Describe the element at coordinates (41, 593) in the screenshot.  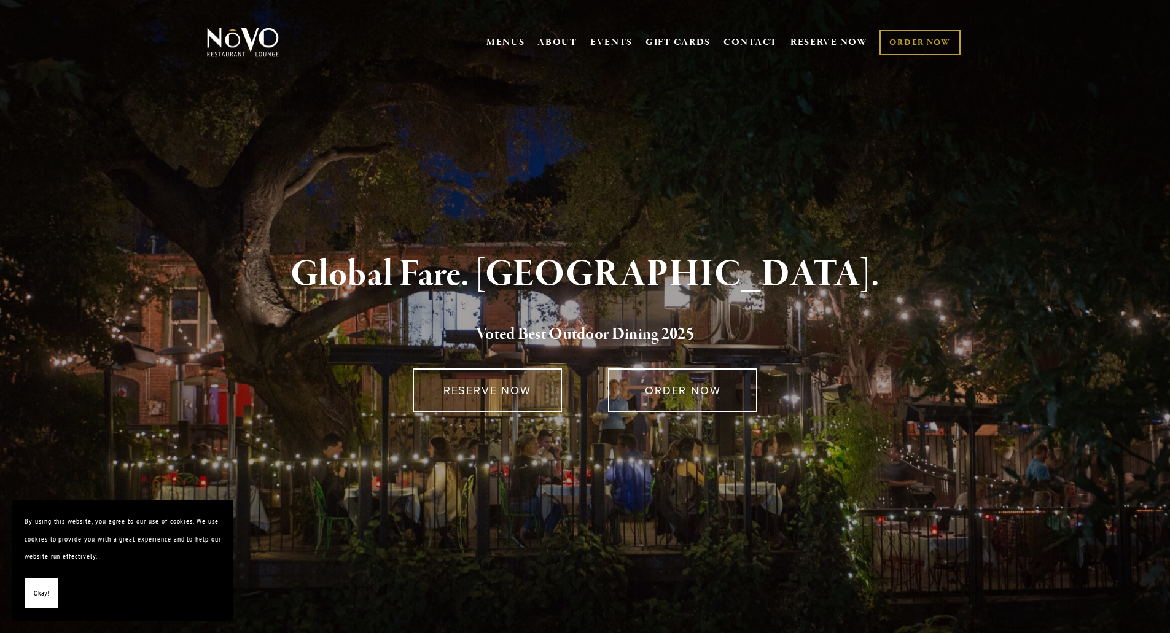
I see `button: Okay!` at that location.